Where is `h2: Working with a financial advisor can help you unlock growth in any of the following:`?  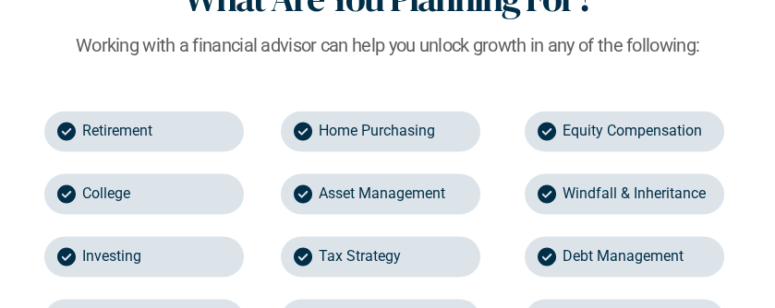
h2: Working with a financial advisor can help you unlock growth in any of the following: is located at coordinates (387, 45).